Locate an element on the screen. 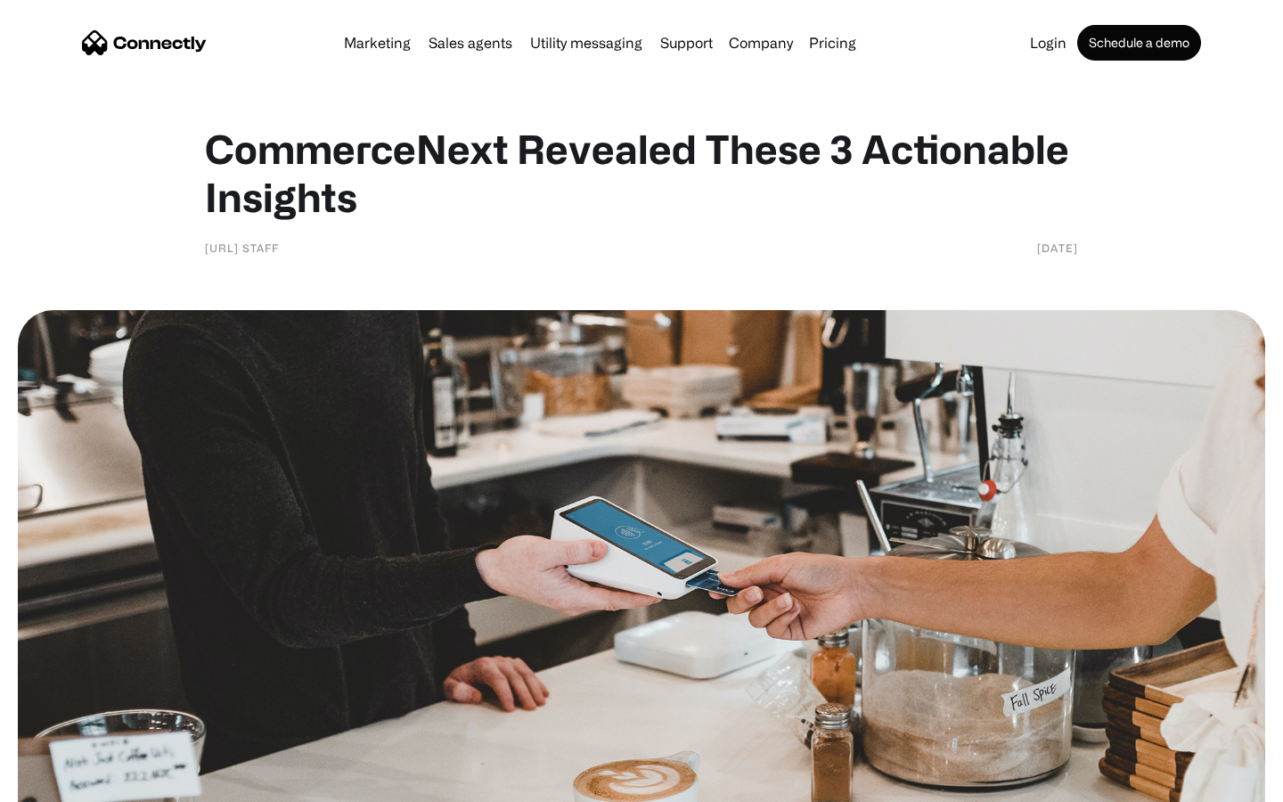 The width and height of the screenshot is (1283, 802). a: Sales agents is located at coordinates (470, 43).